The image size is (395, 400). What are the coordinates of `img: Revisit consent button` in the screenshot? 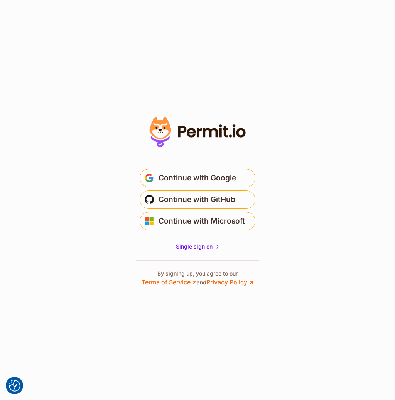 It's located at (15, 386).